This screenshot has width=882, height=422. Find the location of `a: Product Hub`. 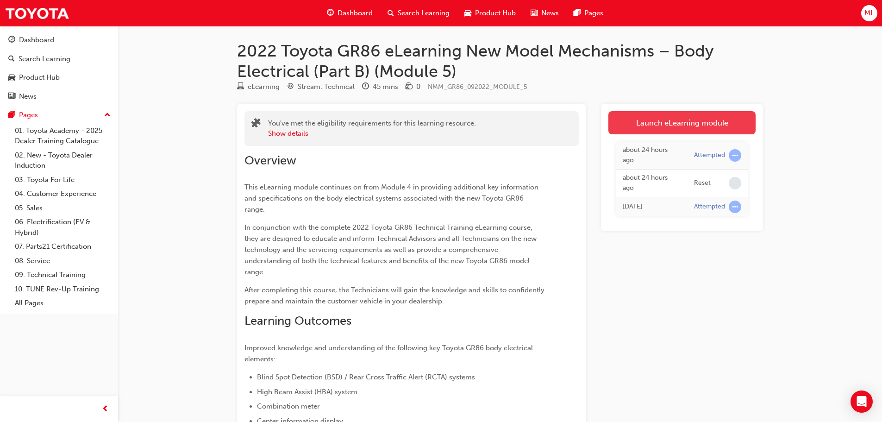

a: Product Hub is located at coordinates (59, 77).